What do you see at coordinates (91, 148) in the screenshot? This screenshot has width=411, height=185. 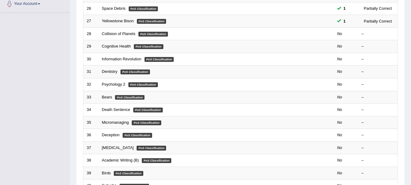 I see `td: 37` at bounding box center [91, 148].